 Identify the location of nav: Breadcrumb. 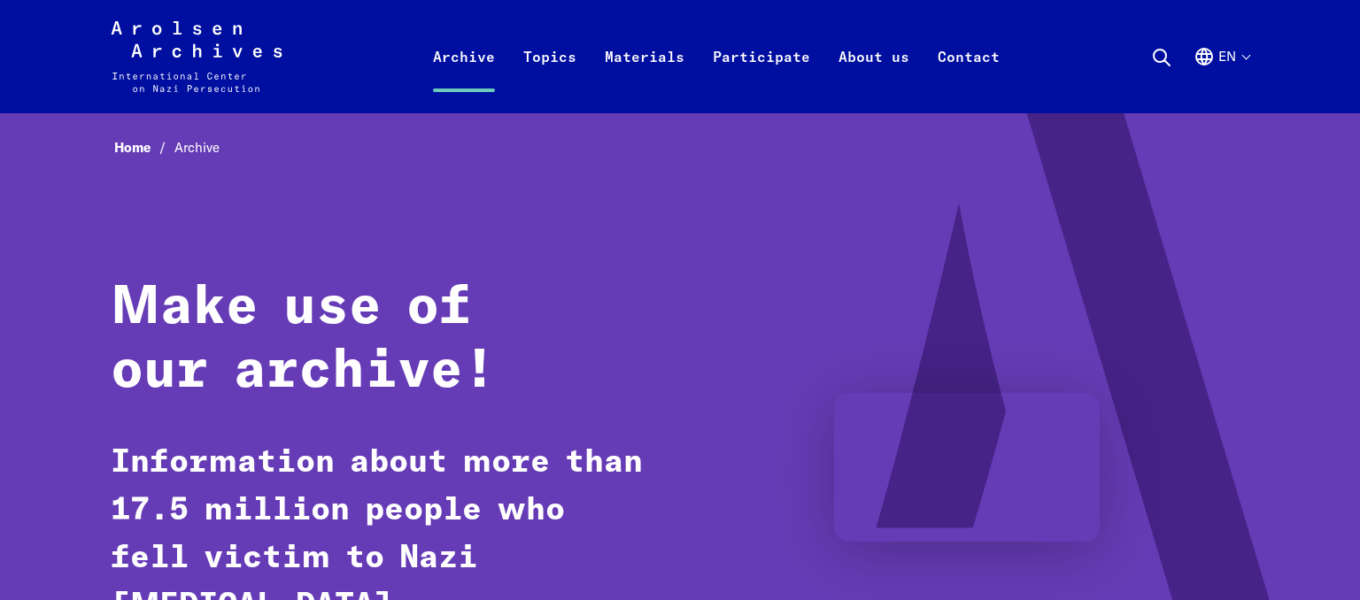
(680, 148).